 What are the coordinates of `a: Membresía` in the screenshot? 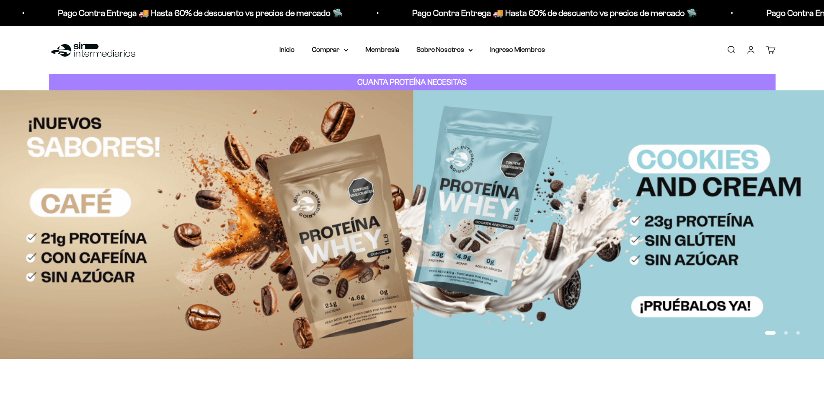 It's located at (382, 49).